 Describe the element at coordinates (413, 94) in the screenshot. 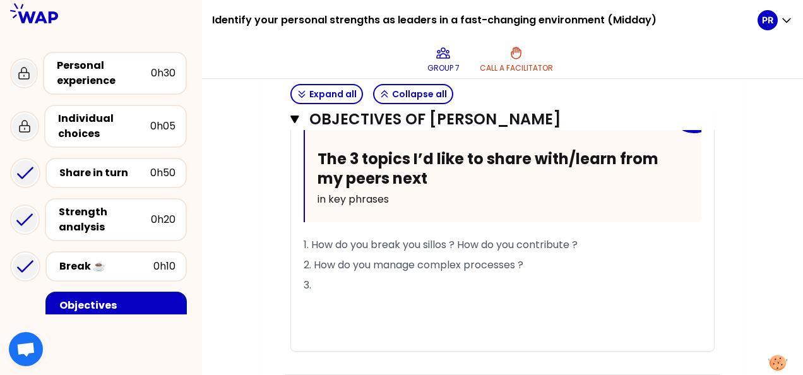

I see `button: Collapse all` at that location.